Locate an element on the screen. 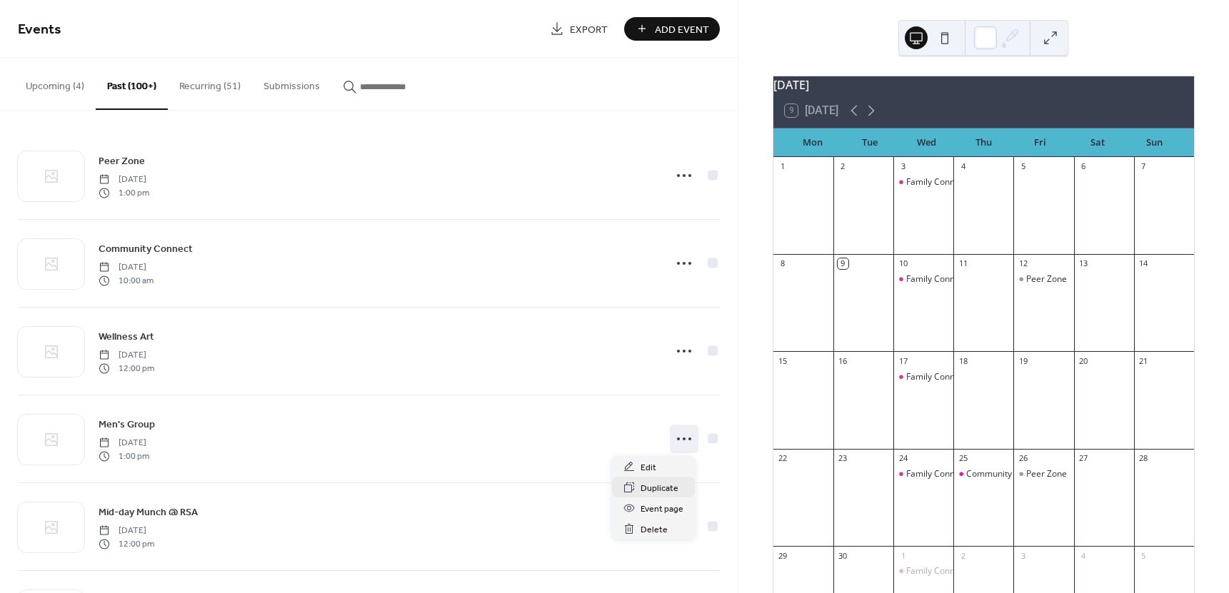 The image size is (1229, 593). div: 29 is located at coordinates (783, 556).